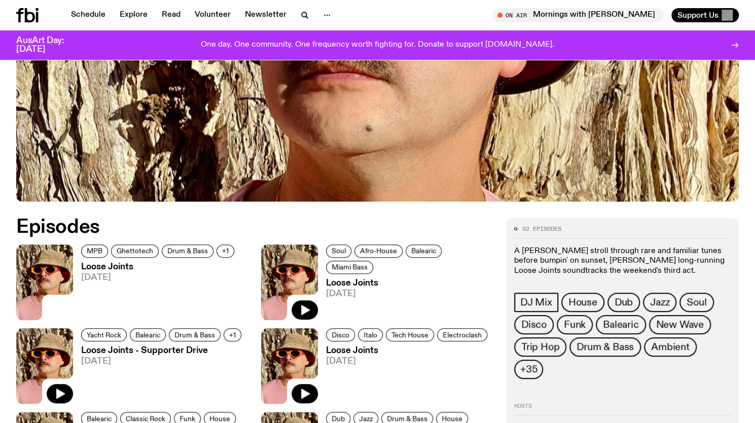  What do you see at coordinates (540, 347) in the screenshot?
I see `span: Trip Hop` at bounding box center [540, 347].